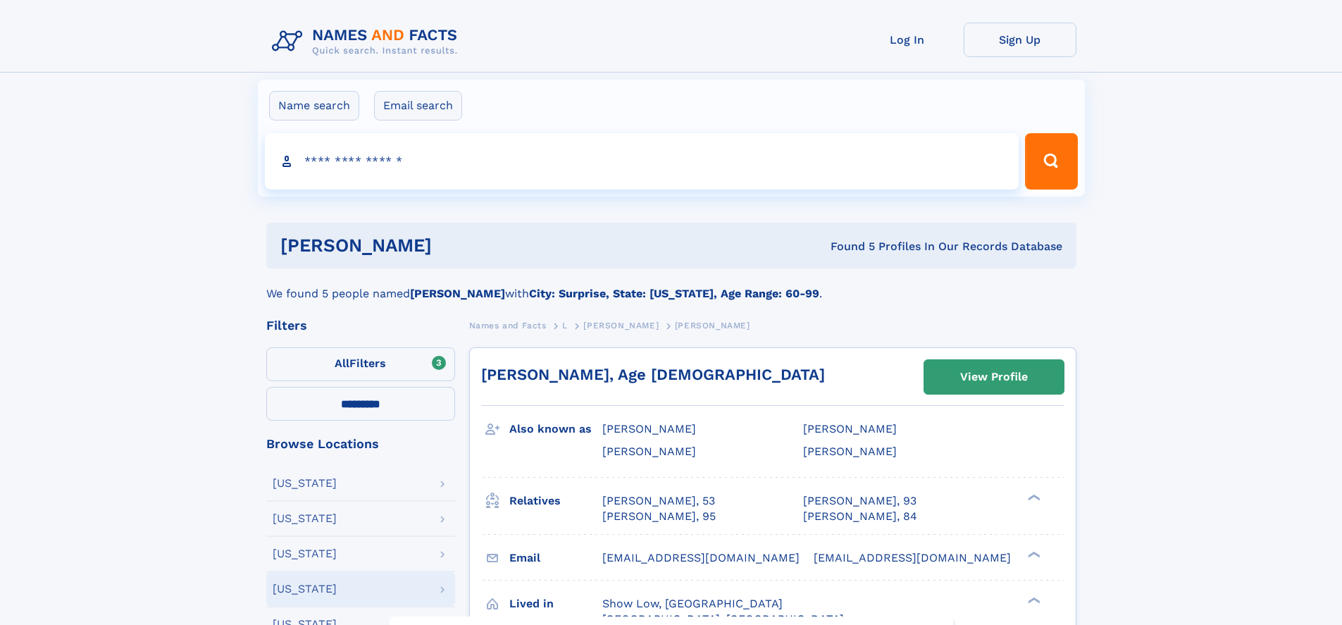 The width and height of the screenshot is (1342, 625). What do you see at coordinates (314, 106) in the screenshot?
I see `label: Name search` at bounding box center [314, 106].